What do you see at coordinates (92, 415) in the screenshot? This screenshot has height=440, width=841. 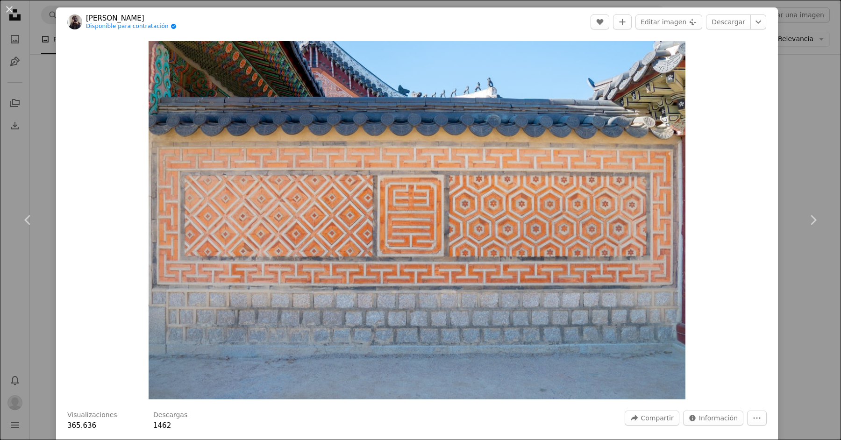 I see `h3: Visualizaciones` at bounding box center [92, 415].